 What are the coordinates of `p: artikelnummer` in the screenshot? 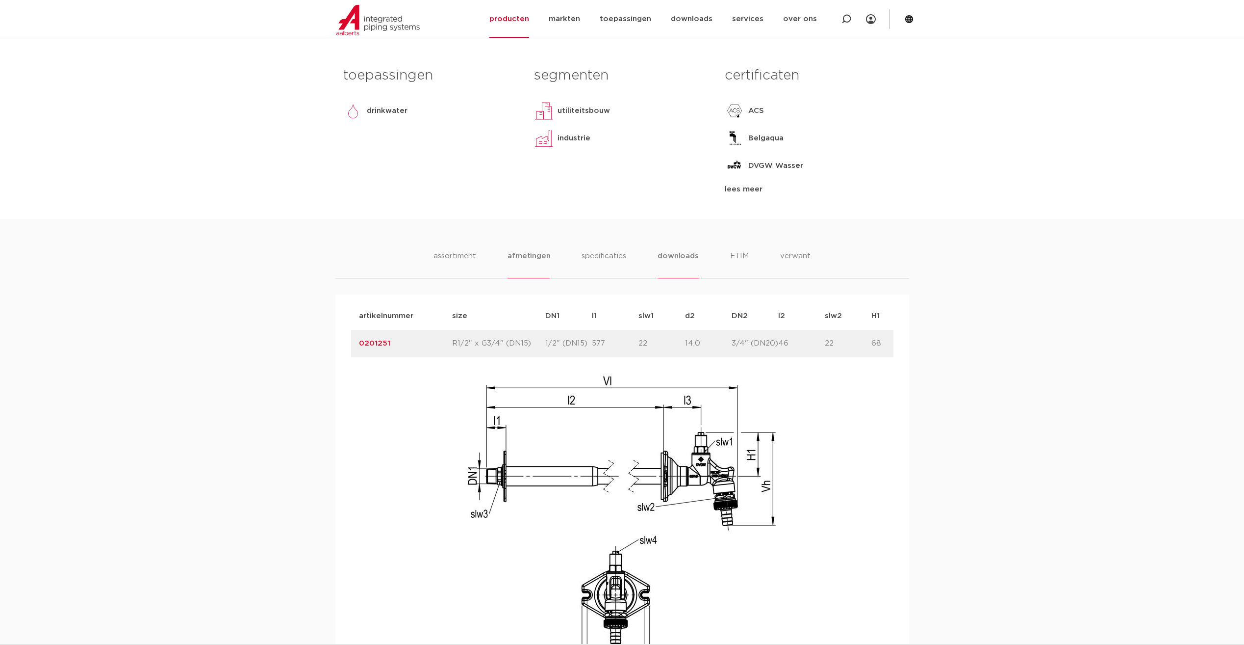 It's located at (406, 316).